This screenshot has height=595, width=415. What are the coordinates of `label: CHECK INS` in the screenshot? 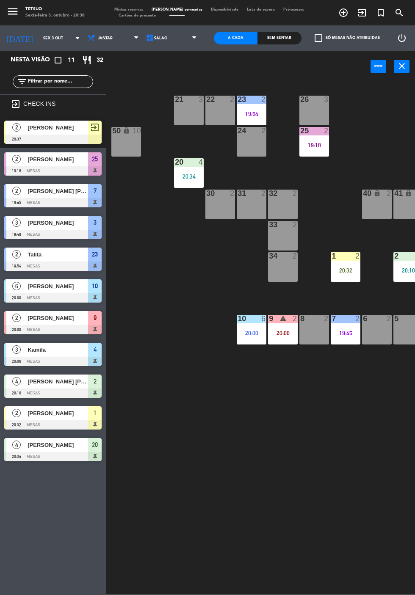 It's located at (39, 104).